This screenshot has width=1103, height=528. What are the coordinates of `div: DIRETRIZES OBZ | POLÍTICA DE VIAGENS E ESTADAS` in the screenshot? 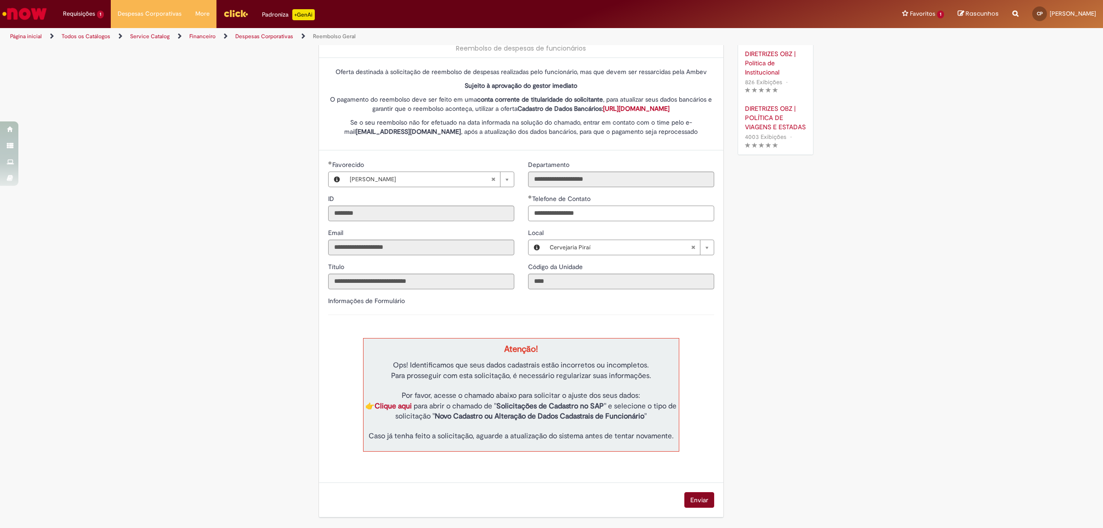 It's located at (775, 118).